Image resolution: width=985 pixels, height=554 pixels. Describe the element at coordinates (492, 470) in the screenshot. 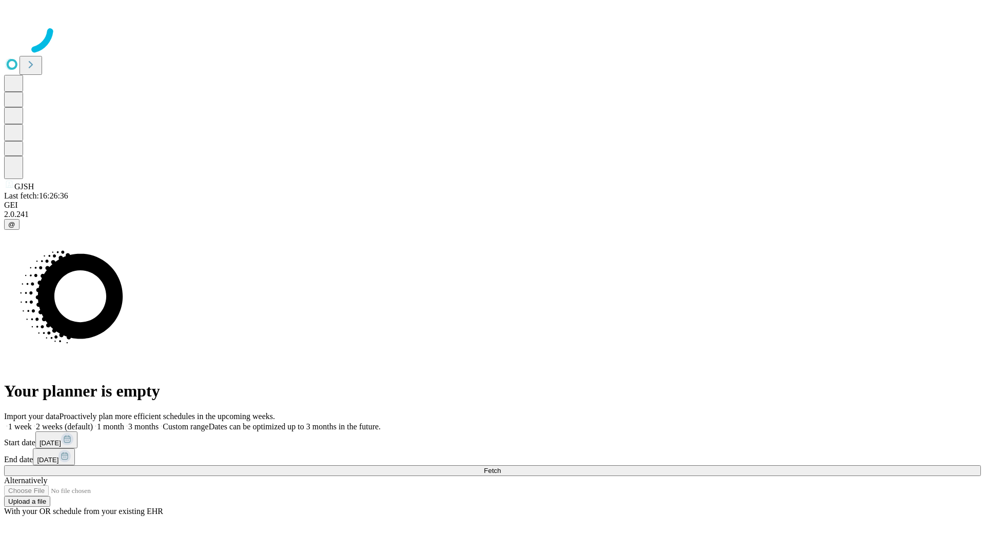

I see `span: Fetch` at that location.